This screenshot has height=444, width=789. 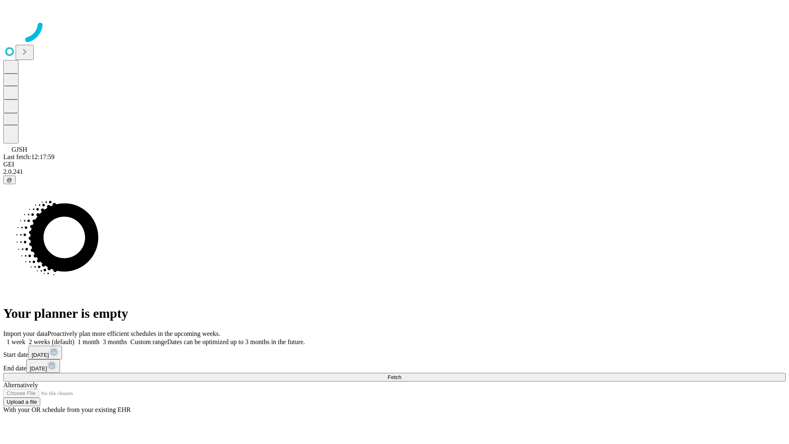 What do you see at coordinates (115, 341) in the screenshot?
I see `span: 3 months` at bounding box center [115, 341].